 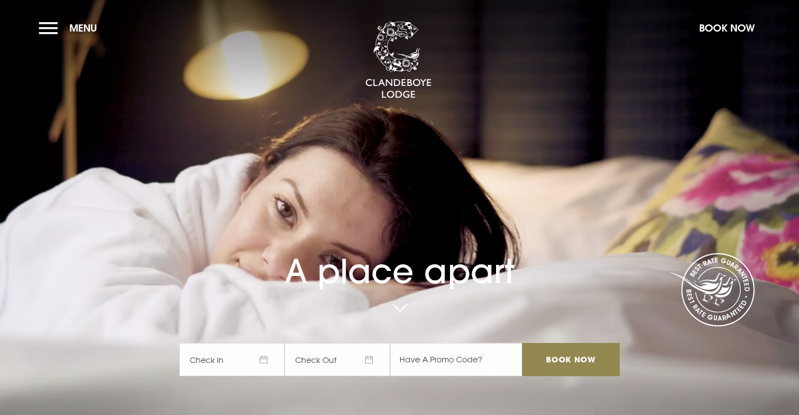 I want to click on span: Check Out, so click(x=337, y=360).